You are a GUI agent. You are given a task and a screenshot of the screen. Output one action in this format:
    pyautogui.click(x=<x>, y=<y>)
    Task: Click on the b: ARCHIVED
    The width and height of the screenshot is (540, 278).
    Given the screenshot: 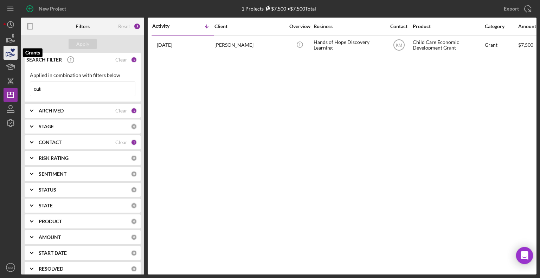 What is the action you would take?
    pyautogui.click(x=51, y=111)
    